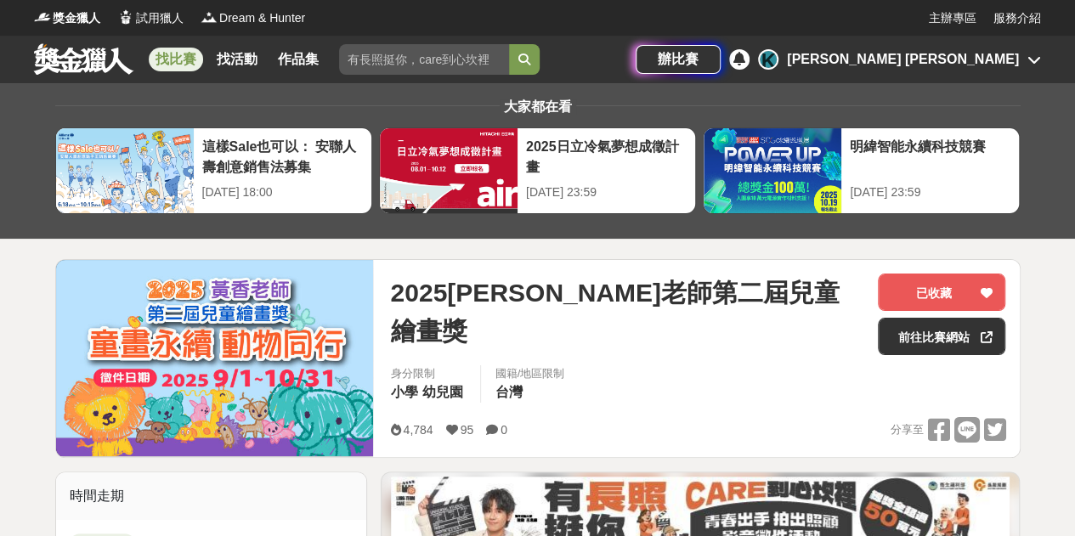  What do you see at coordinates (424, 59) in the screenshot?
I see `input: 有長照挺你，care到心坎裡！青春出手，拍出照顧 影音徵件活動` at bounding box center [424, 59].